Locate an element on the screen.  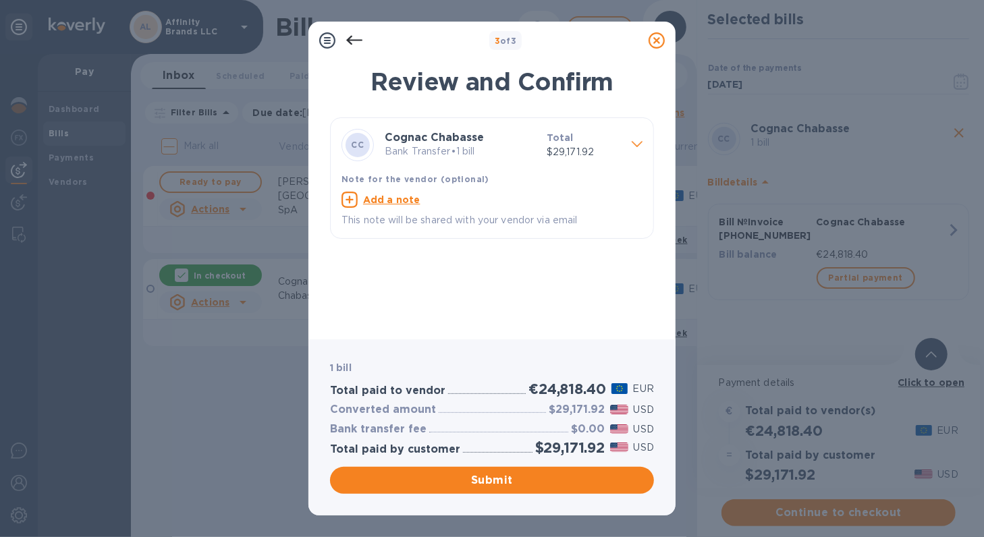
button: Submit is located at coordinates (492, 480).